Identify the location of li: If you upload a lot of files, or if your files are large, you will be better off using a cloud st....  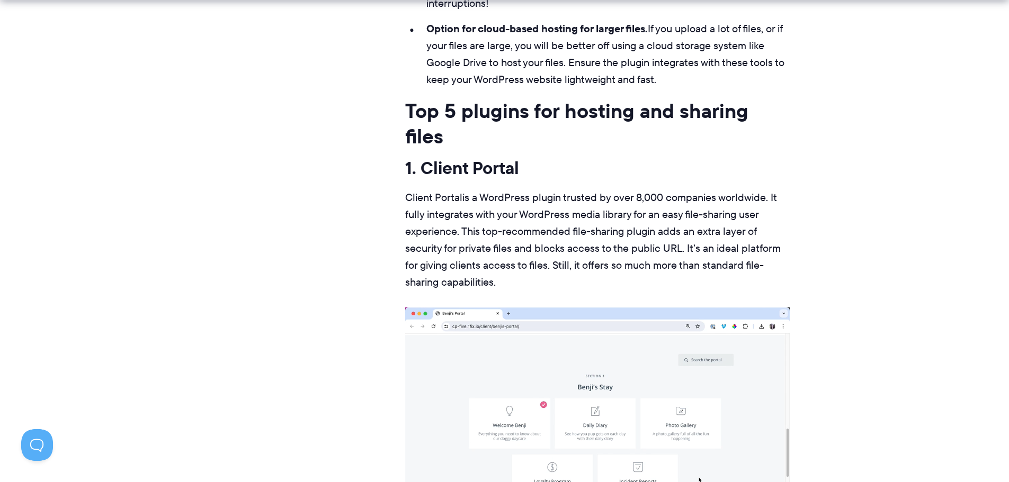
(597, 54).